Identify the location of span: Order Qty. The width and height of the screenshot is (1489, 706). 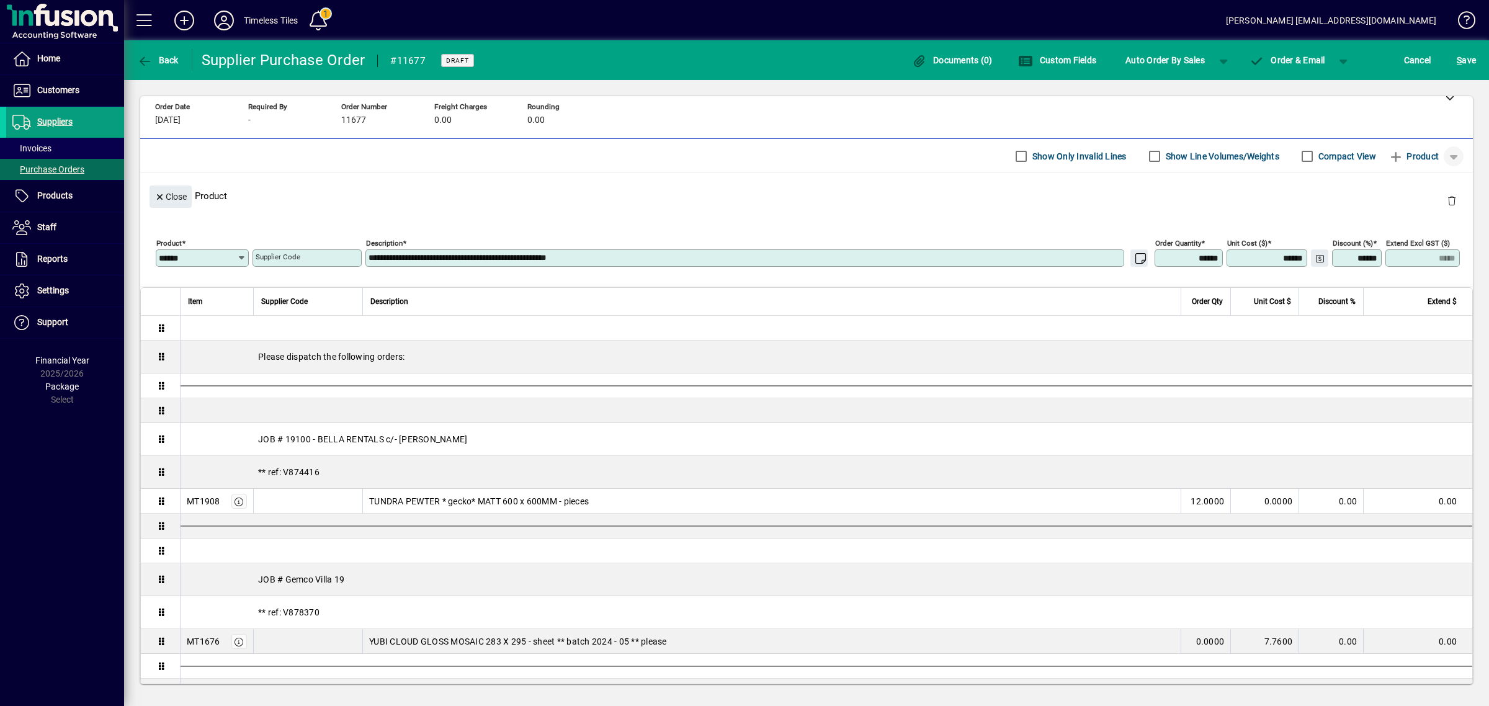
(1207, 302).